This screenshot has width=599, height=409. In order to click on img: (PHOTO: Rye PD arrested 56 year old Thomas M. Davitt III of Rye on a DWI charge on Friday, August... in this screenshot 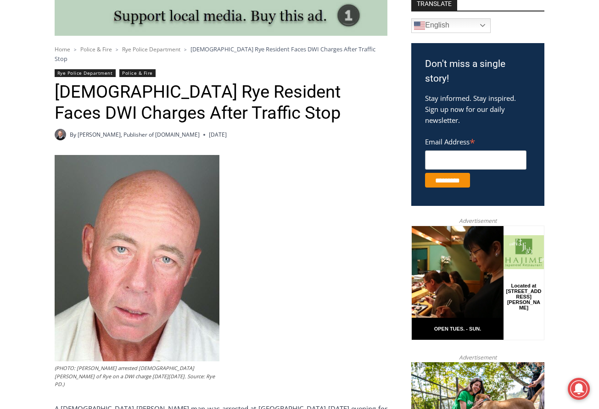, I will do `click(137, 258)`.